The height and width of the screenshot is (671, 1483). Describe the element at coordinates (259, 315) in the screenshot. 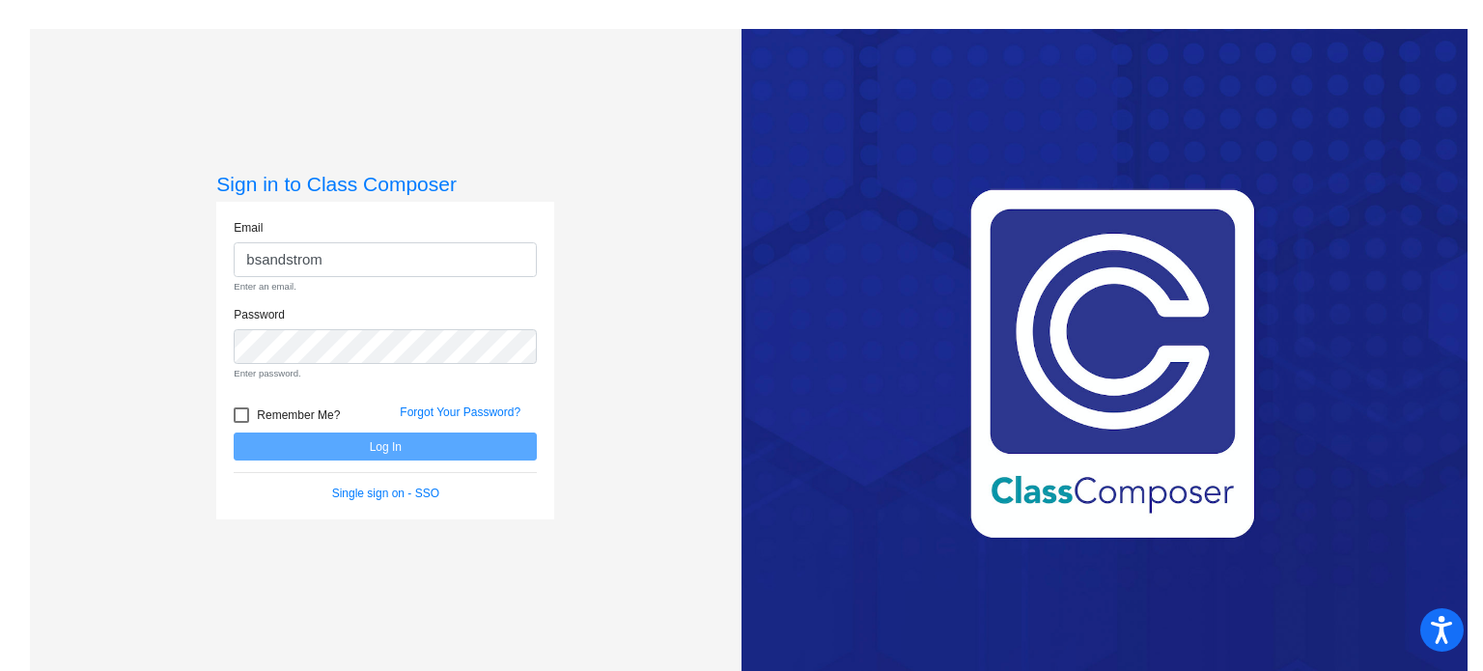

I see `label: Password` at that location.